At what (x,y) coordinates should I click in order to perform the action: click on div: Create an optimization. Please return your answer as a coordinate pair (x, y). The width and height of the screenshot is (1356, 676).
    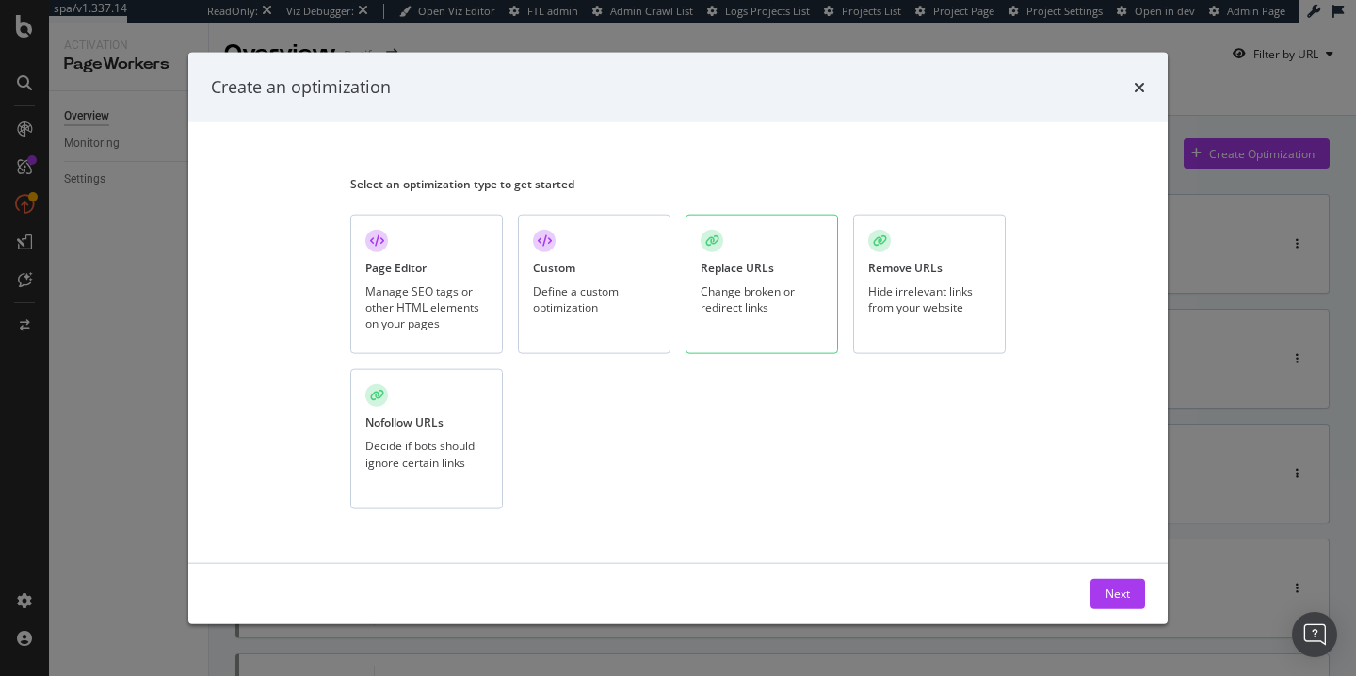
    Looking at the image, I should click on (300, 88).